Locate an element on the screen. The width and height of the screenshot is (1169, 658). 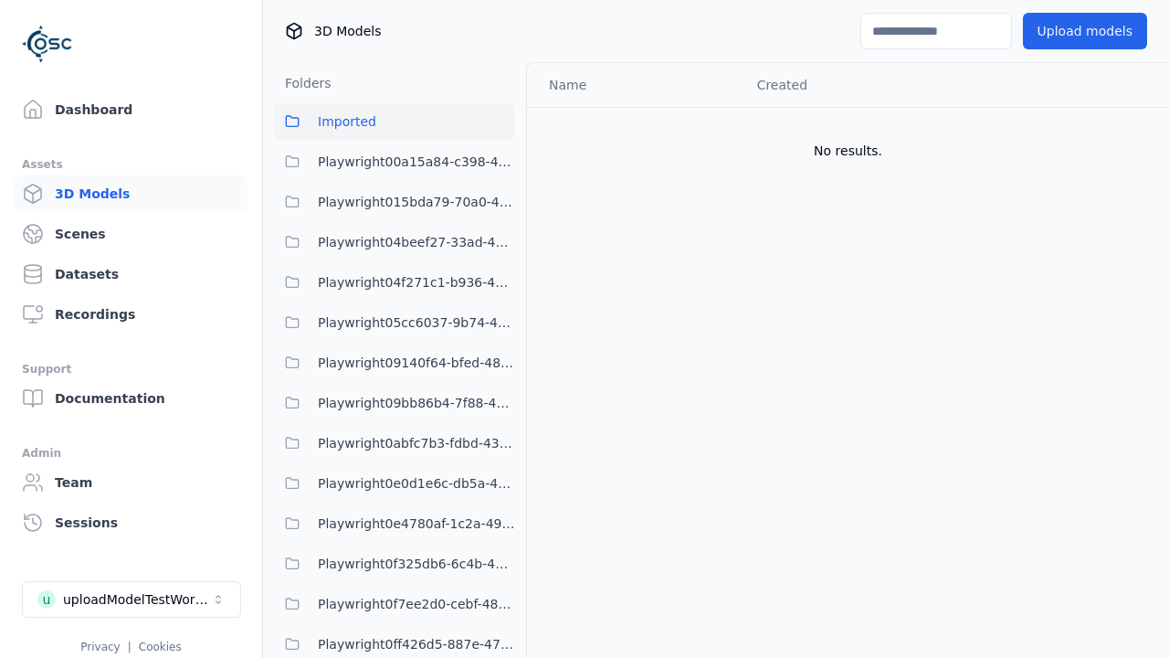
button: Playwright0abfc7b3-fdbd-438a-9097-bdc709c88d01 is located at coordinates (395, 443).